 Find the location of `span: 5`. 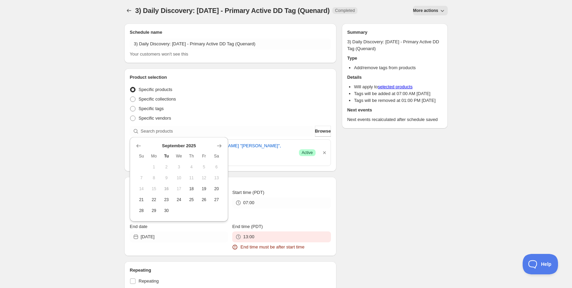

span: 5 is located at coordinates (204, 167).